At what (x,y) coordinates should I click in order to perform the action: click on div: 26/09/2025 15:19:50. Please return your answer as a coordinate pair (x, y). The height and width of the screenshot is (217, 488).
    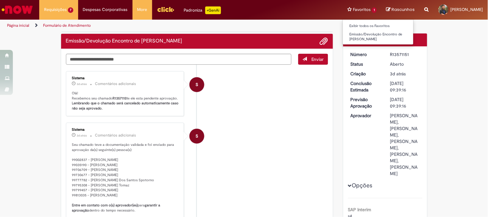
    Looking at the image, I should click on (405, 74).